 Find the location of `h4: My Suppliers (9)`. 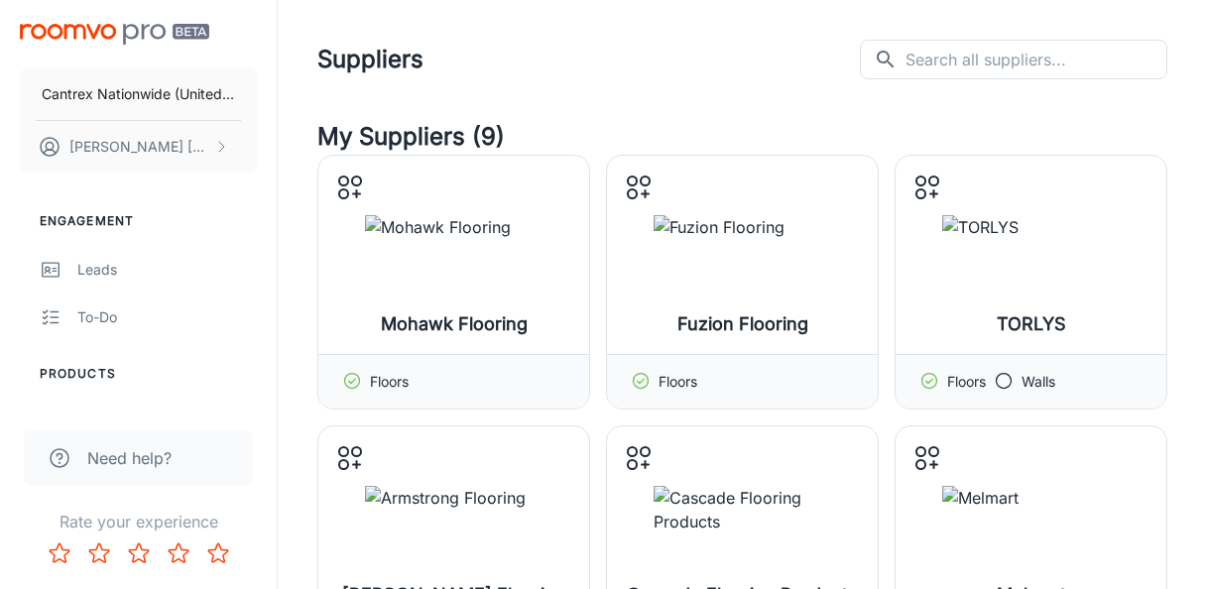

h4: My Suppliers (9) is located at coordinates (742, 137).